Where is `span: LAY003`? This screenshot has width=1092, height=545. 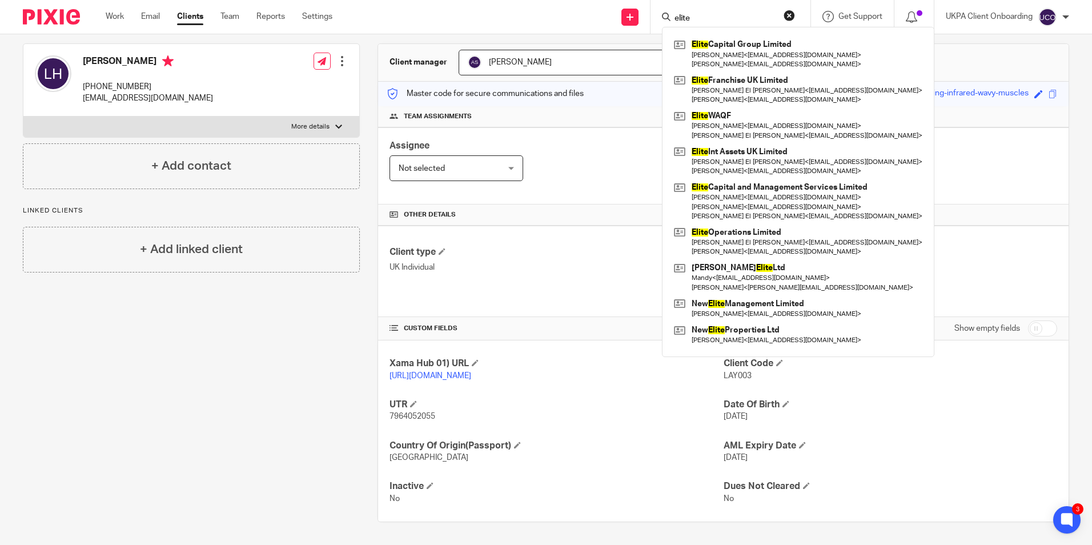 span: LAY003 is located at coordinates (737, 376).